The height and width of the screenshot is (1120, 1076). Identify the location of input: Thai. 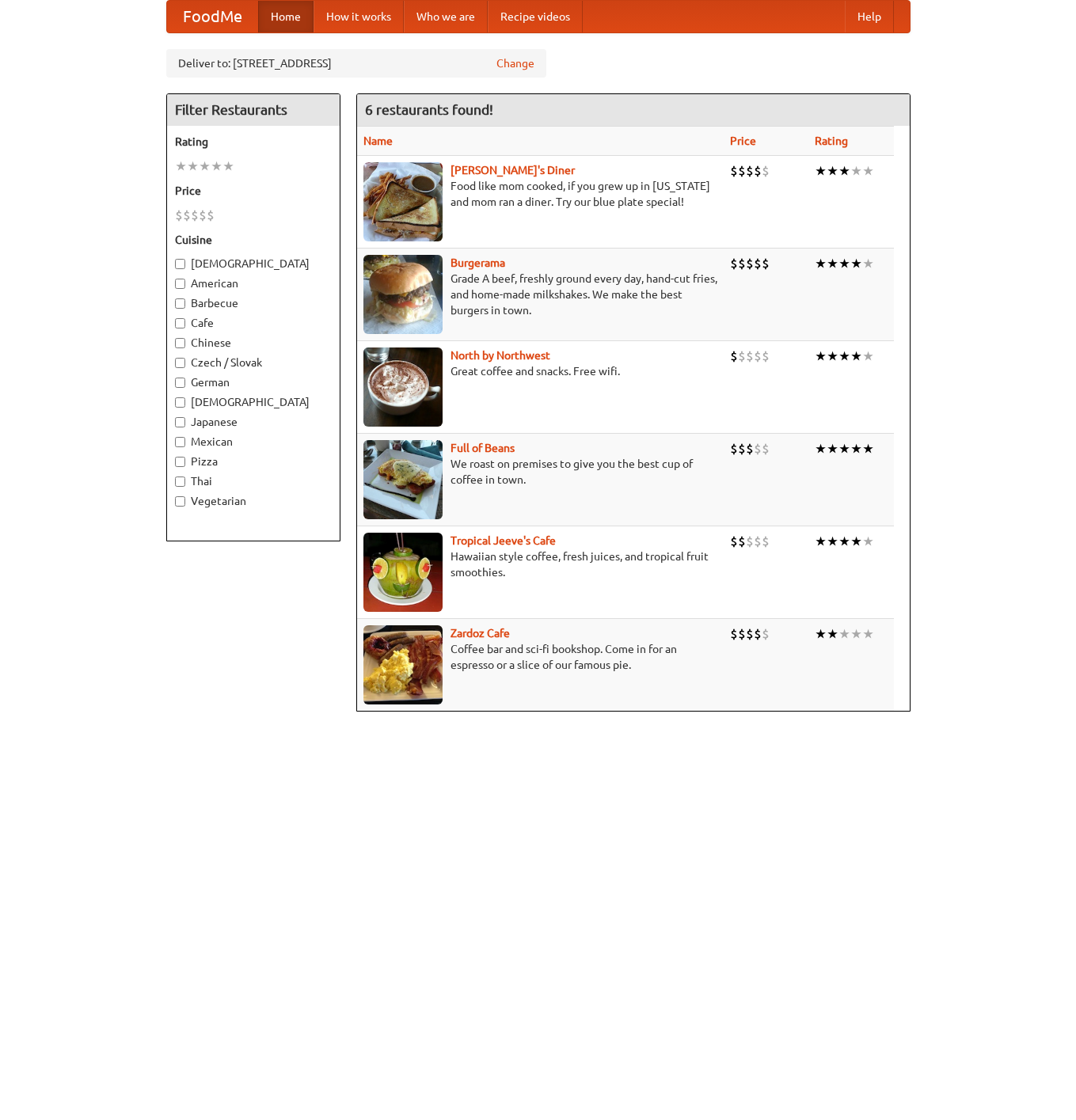
(180, 481).